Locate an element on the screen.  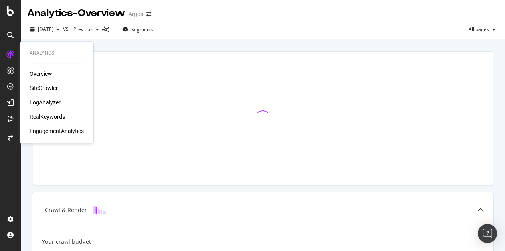
button: All pages is located at coordinates (482, 30).